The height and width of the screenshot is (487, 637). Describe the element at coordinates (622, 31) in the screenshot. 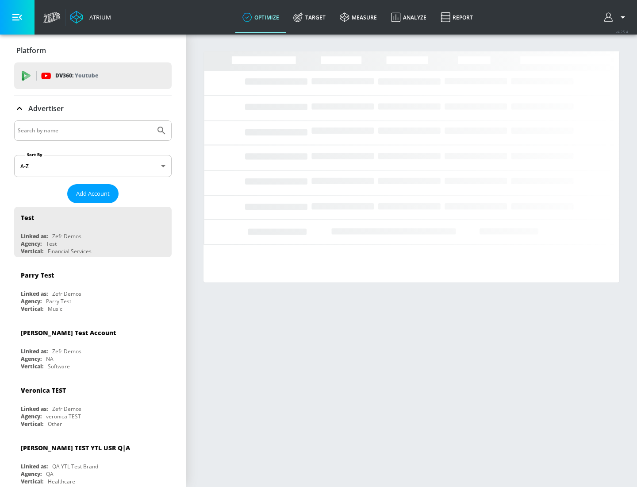

I see `span: v 4.25.4` at that location.